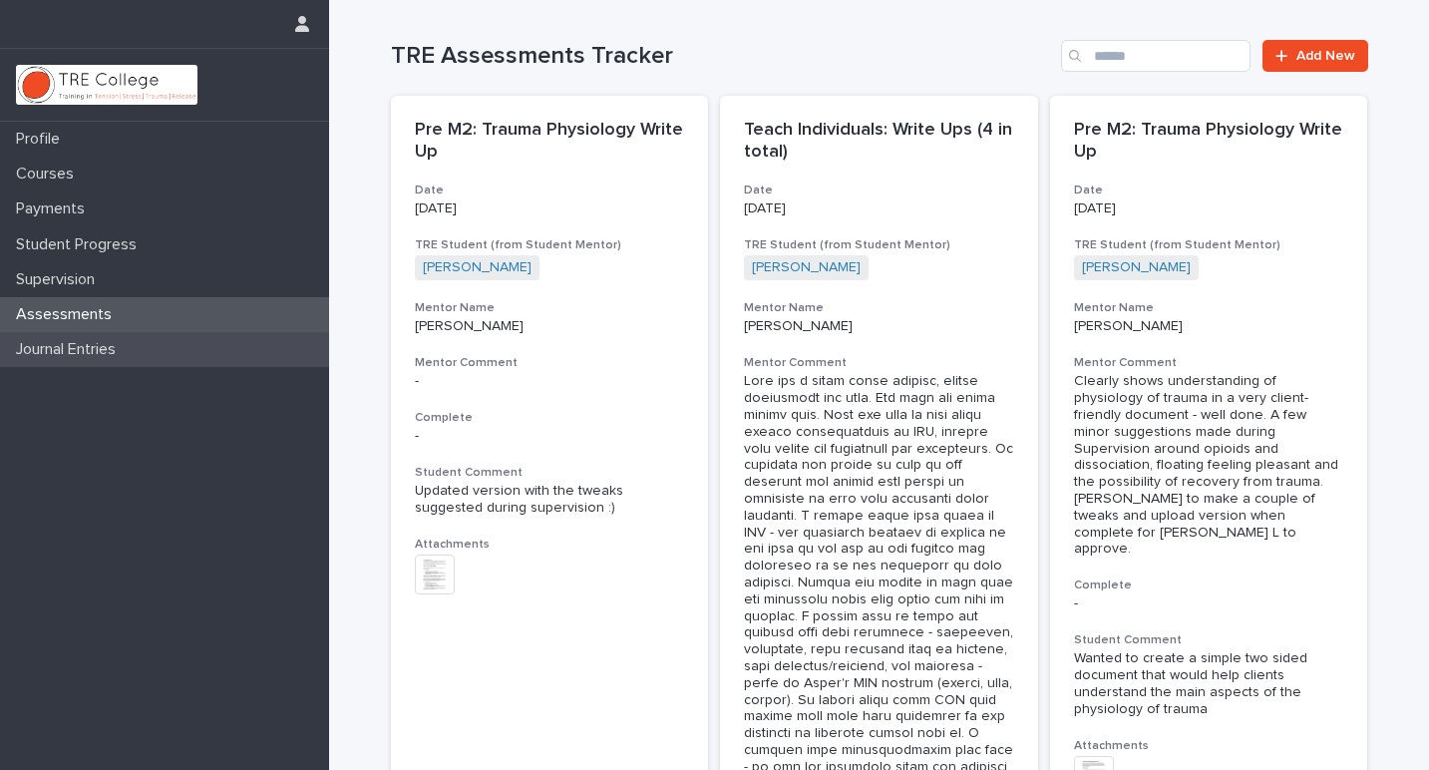 The height and width of the screenshot is (770, 1429). What do you see at coordinates (80, 244) in the screenshot?
I see `p: Student Progress` at bounding box center [80, 244].